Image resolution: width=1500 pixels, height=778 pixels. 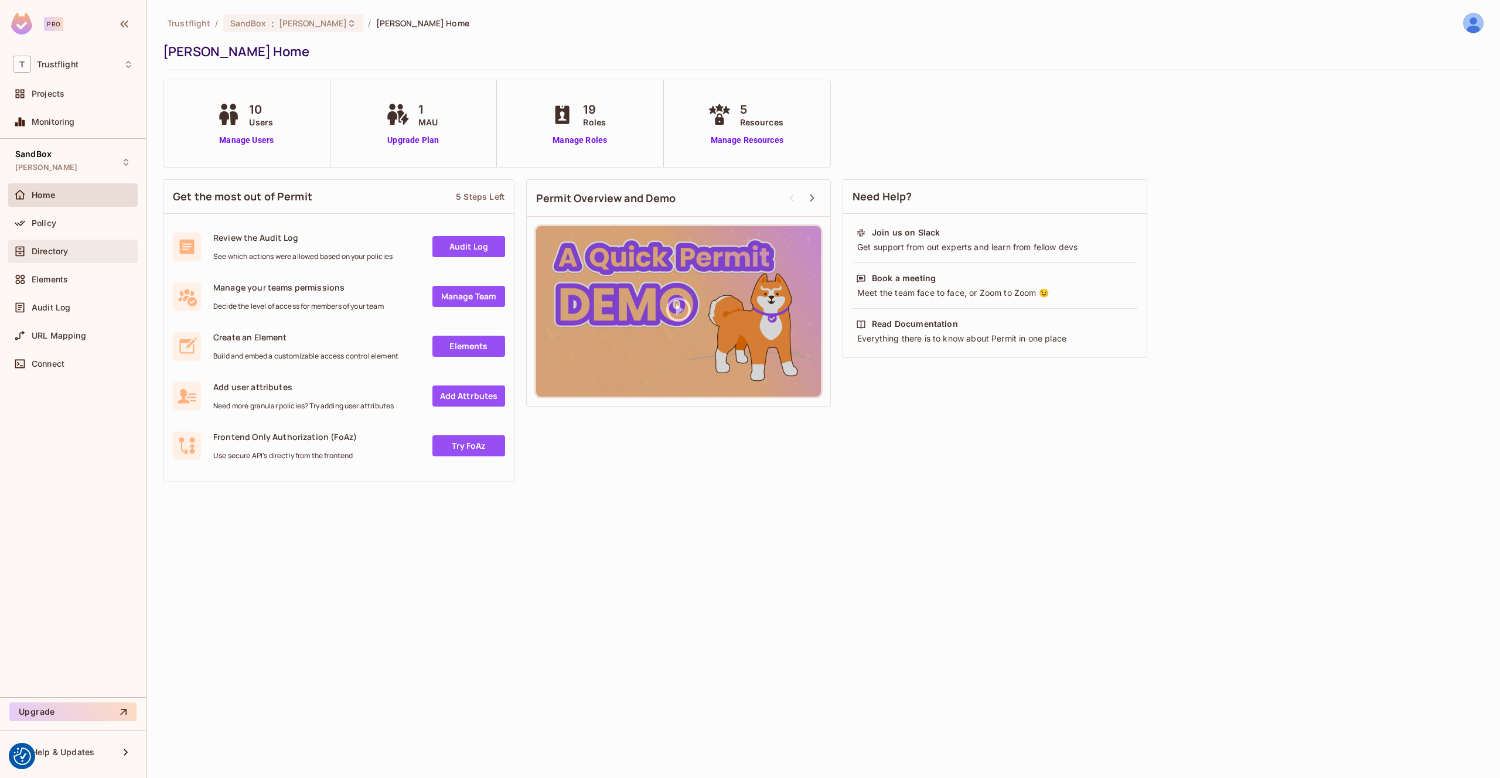 What do you see at coordinates (428, 122) in the screenshot?
I see `span: MAU` at bounding box center [428, 122].